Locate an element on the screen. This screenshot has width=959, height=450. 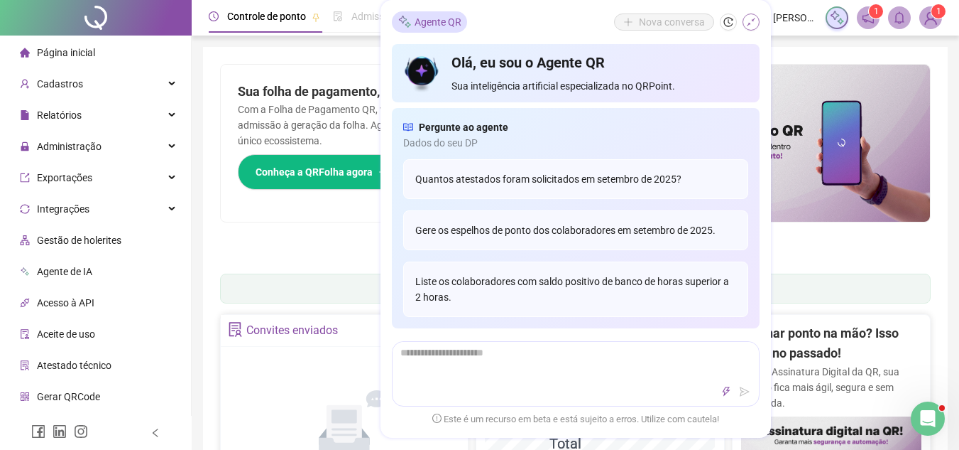
span: facebook is located at coordinates (38, 431).